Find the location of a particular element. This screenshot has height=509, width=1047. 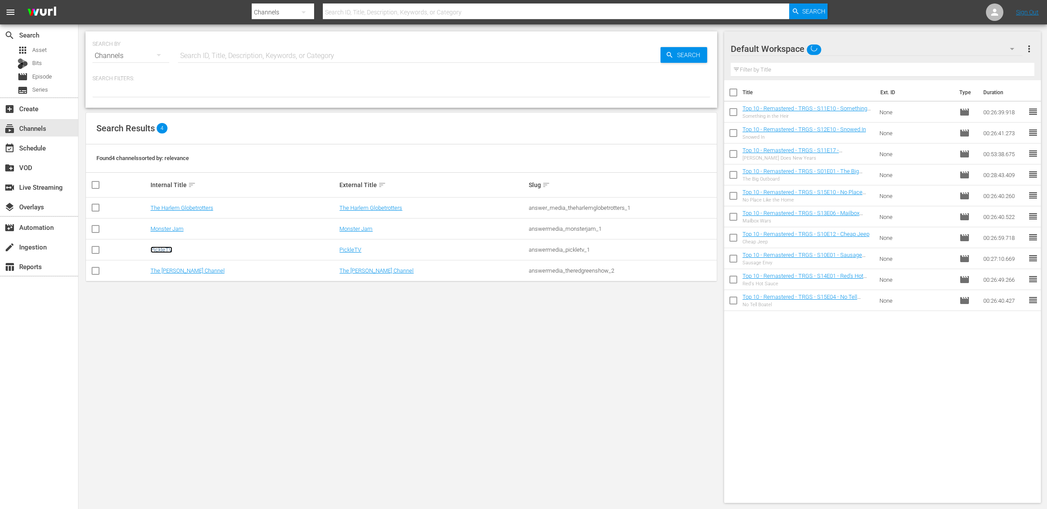

th: Type is located at coordinates (966, 93).